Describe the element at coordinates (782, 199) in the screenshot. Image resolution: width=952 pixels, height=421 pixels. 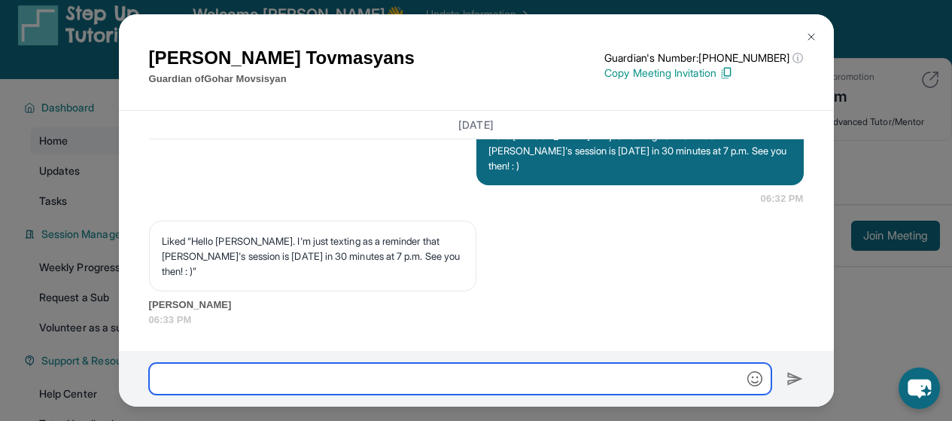
I see `span: 06:32 PM` at that location.